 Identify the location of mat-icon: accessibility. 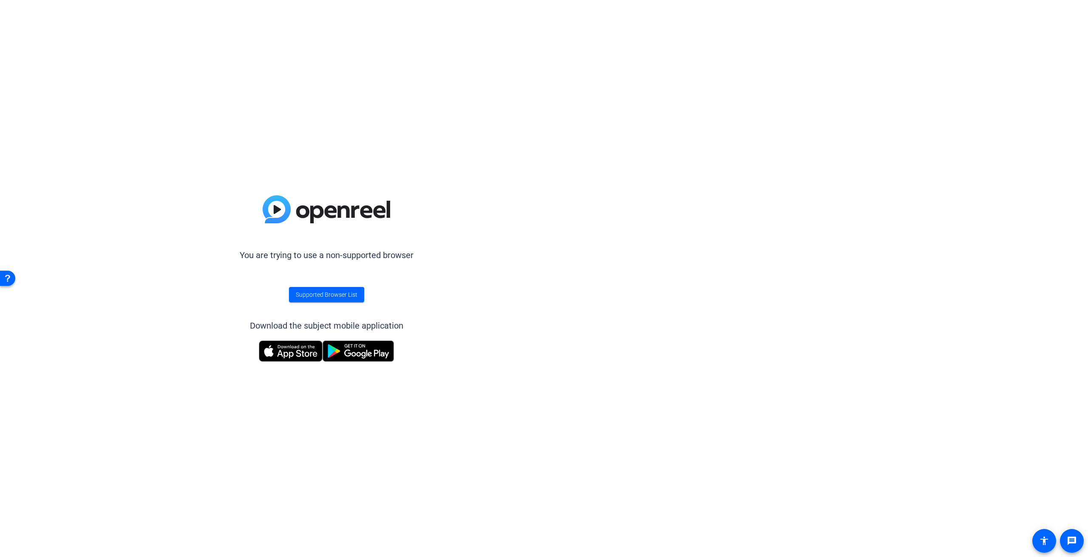
(1044, 541).